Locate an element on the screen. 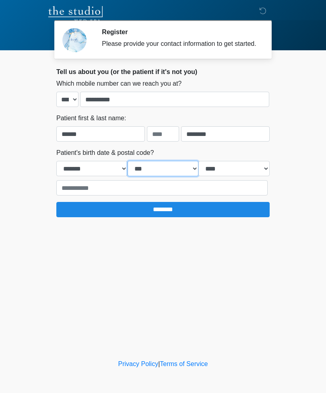  a: Terms of Service is located at coordinates (183, 363).